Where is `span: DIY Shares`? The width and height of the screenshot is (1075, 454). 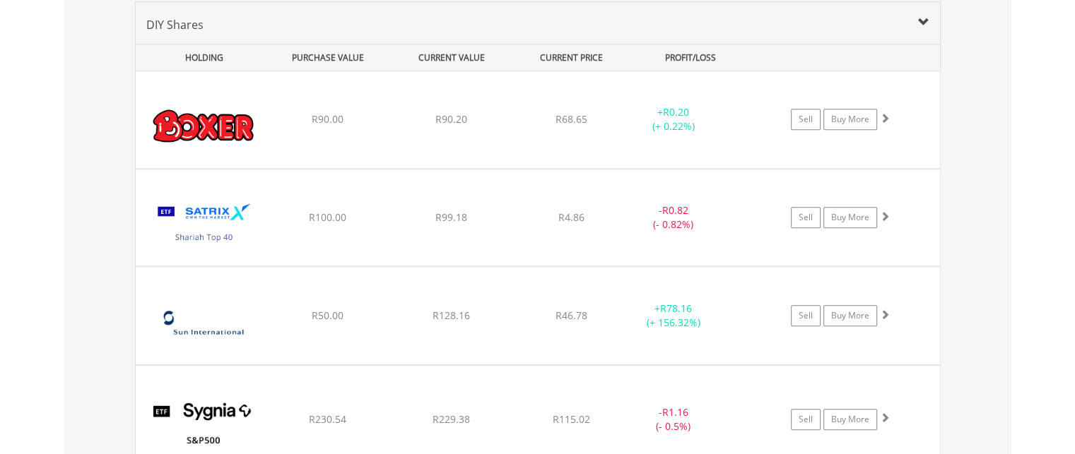
span: DIY Shares is located at coordinates (175, 25).